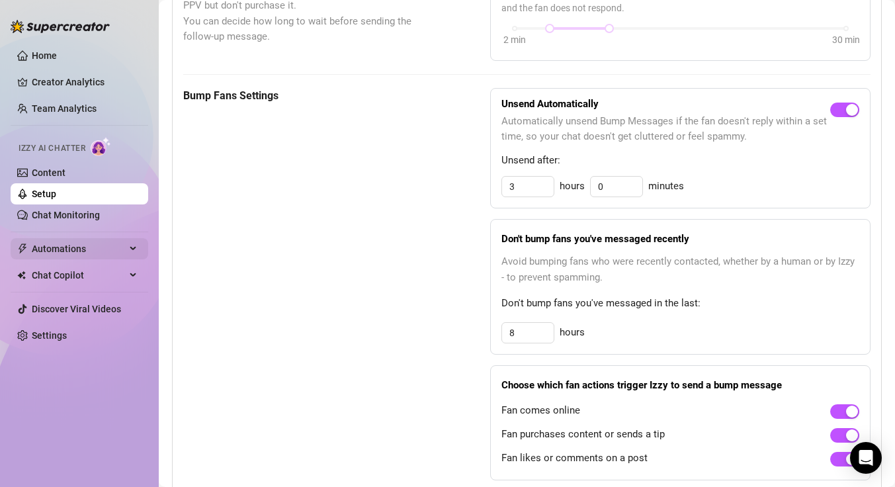 The height and width of the screenshot is (487, 895). Describe the element at coordinates (76, 309) in the screenshot. I see `a: Discover Viral Videos` at that location.